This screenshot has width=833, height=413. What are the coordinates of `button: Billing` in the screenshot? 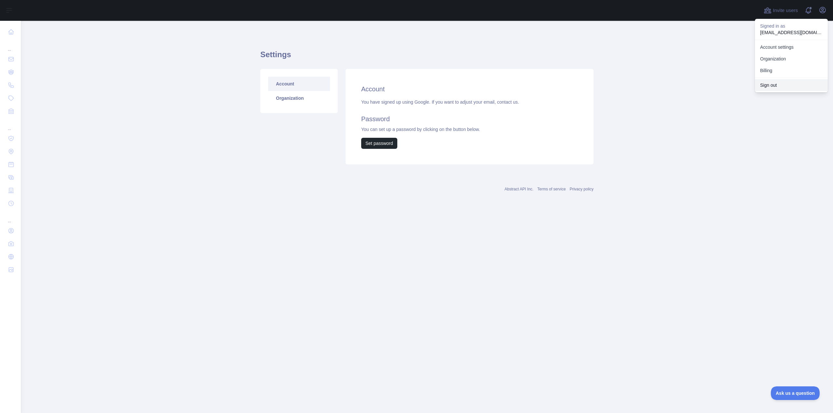 It's located at (791, 71).